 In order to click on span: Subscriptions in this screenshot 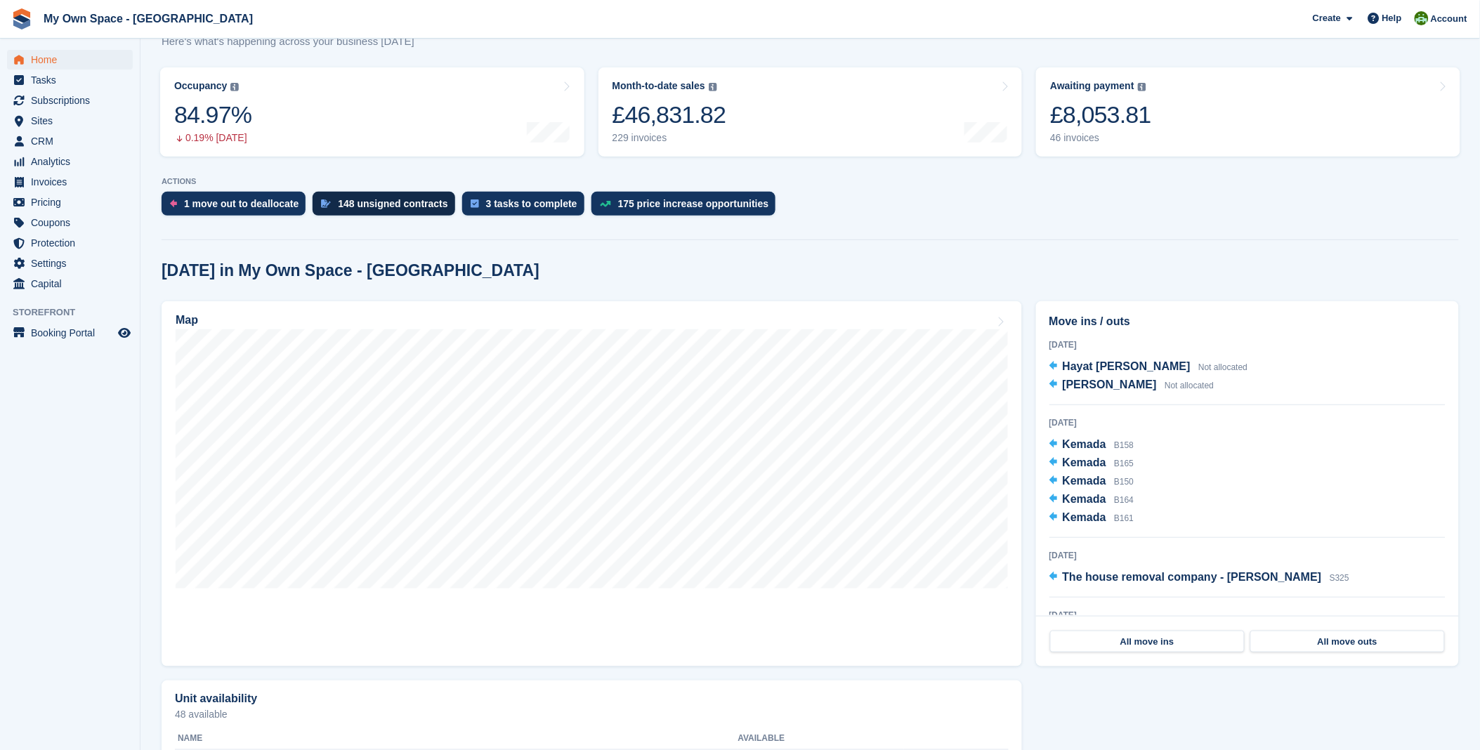, I will do `click(73, 100)`.